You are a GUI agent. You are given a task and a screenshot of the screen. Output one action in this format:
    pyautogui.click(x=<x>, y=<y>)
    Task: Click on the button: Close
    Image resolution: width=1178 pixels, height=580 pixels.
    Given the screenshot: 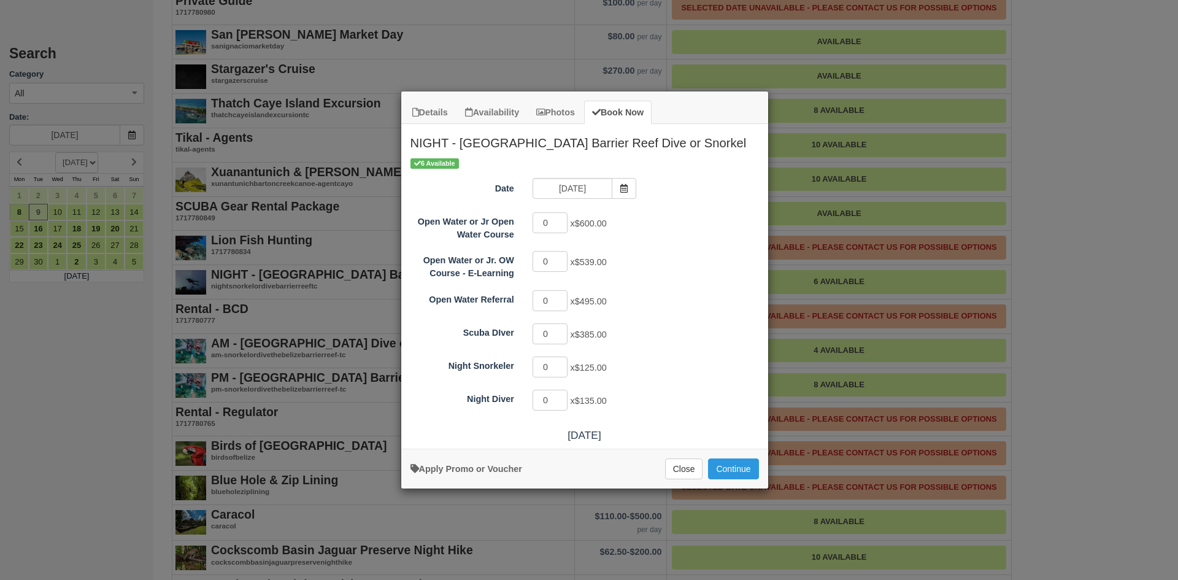 What is the action you would take?
    pyautogui.click(x=684, y=469)
    